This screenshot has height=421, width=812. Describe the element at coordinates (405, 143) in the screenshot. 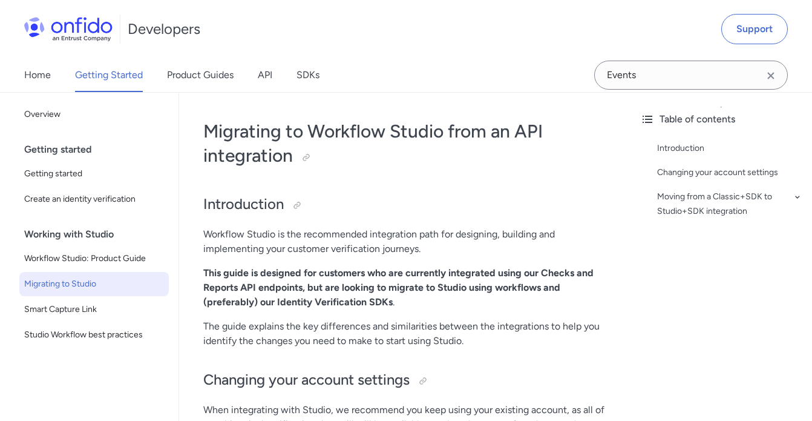

I see `h1: Migrating to Workflow Studio from an API integration` at that location.